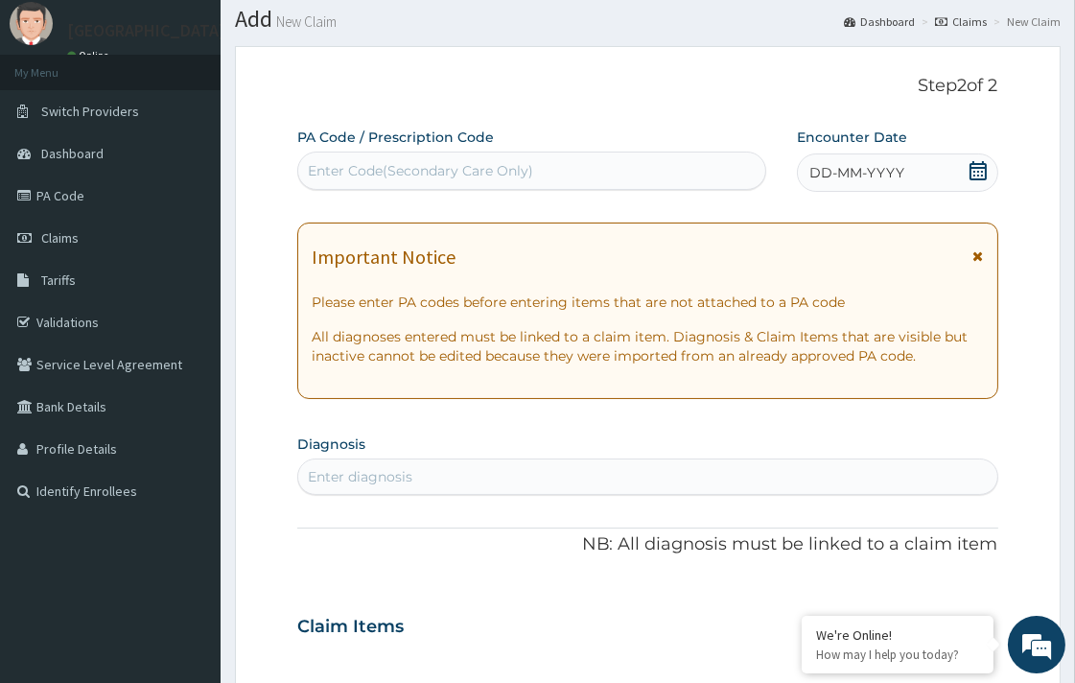 This screenshot has width=1075, height=683. What do you see at coordinates (384, 257) in the screenshot?
I see `h1: Important Notice` at bounding box center [384, 257].